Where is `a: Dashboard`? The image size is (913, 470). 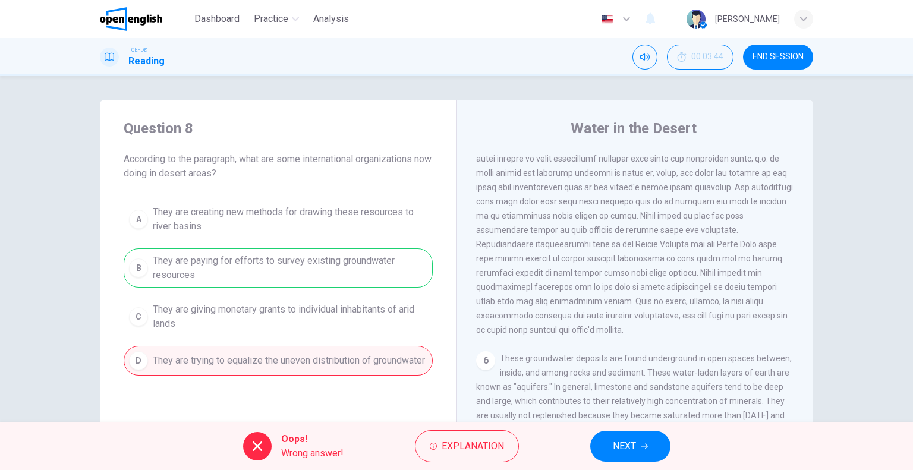
a: Dashboard is located at coordinates (217, 19).